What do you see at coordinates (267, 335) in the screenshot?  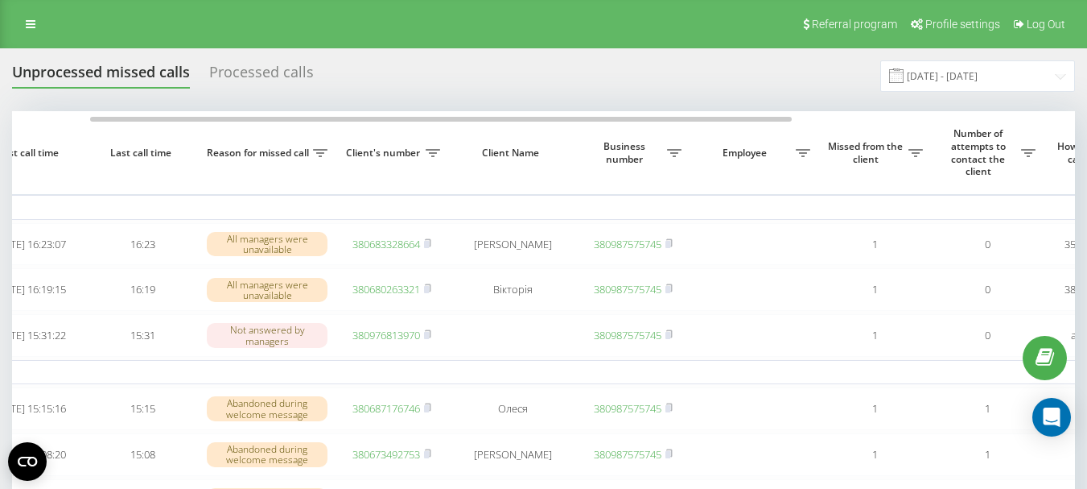 I see `div: Not answered by managers` at bounding box center [267, 335].